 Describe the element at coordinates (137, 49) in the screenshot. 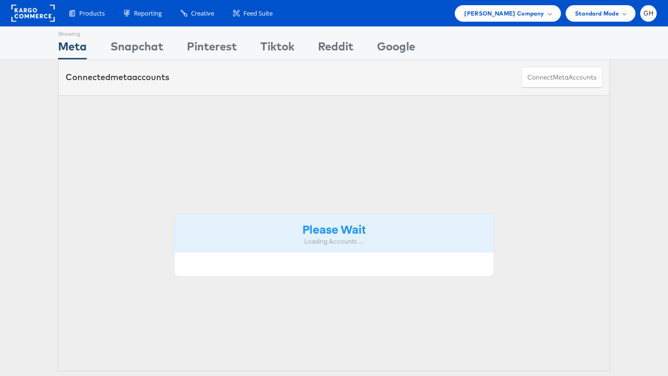

I see `div: Snapchat` at that location.